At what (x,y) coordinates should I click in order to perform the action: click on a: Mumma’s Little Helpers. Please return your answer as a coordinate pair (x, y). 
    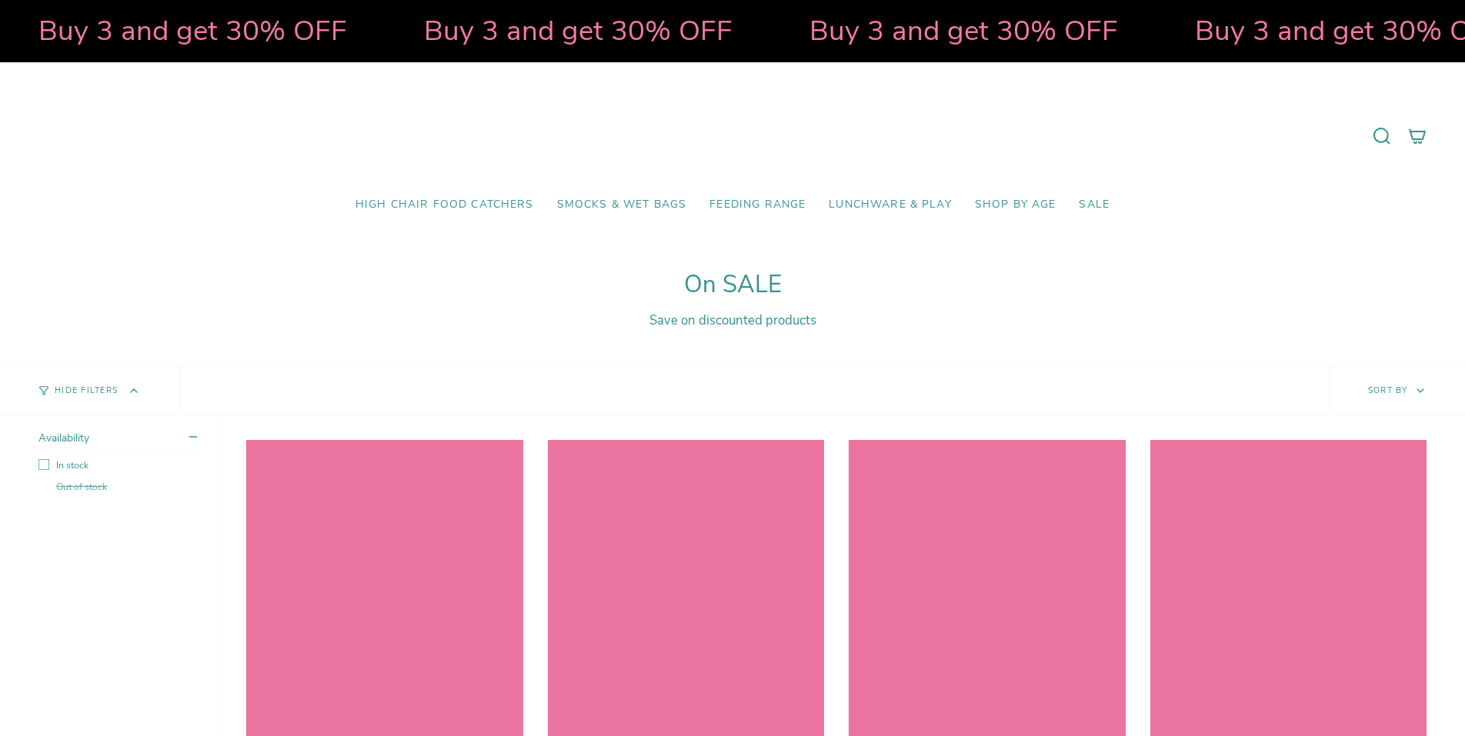
    Looking at the image, I should click on (732, 136).